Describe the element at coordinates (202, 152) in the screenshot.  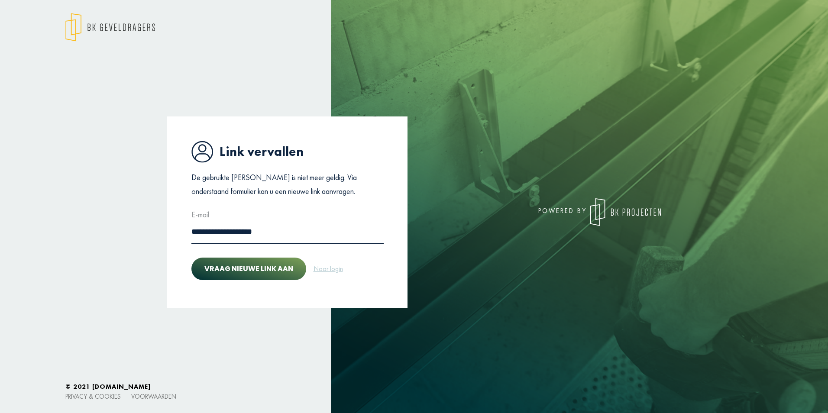
I see `img: icon` at that location.